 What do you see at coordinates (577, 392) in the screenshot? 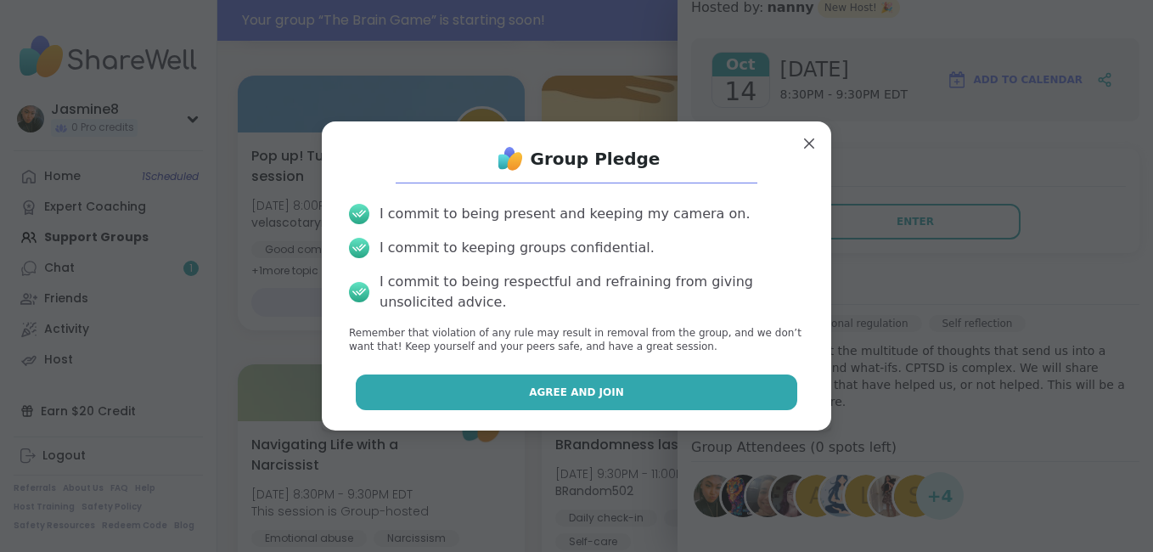
I see `span: Agree and Join` at bounding box center [577, 392].